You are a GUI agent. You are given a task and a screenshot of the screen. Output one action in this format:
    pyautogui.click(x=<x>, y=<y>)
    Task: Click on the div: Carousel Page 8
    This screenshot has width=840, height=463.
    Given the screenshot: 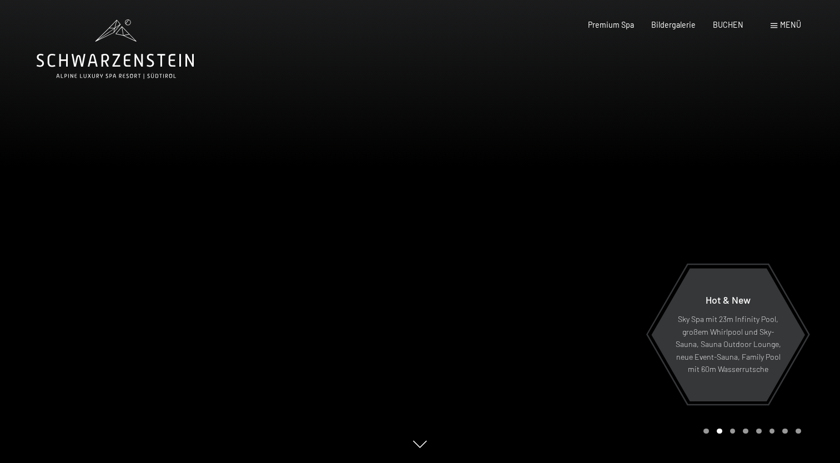 What is the action you would take?
    pyautogui.click(x=798, y=431)
    